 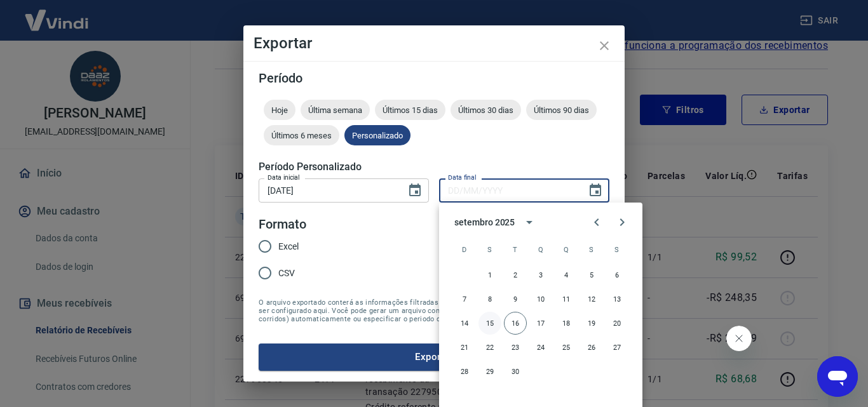 I want to click on div: Últimos 15 dias, so click(x=410, y=110).